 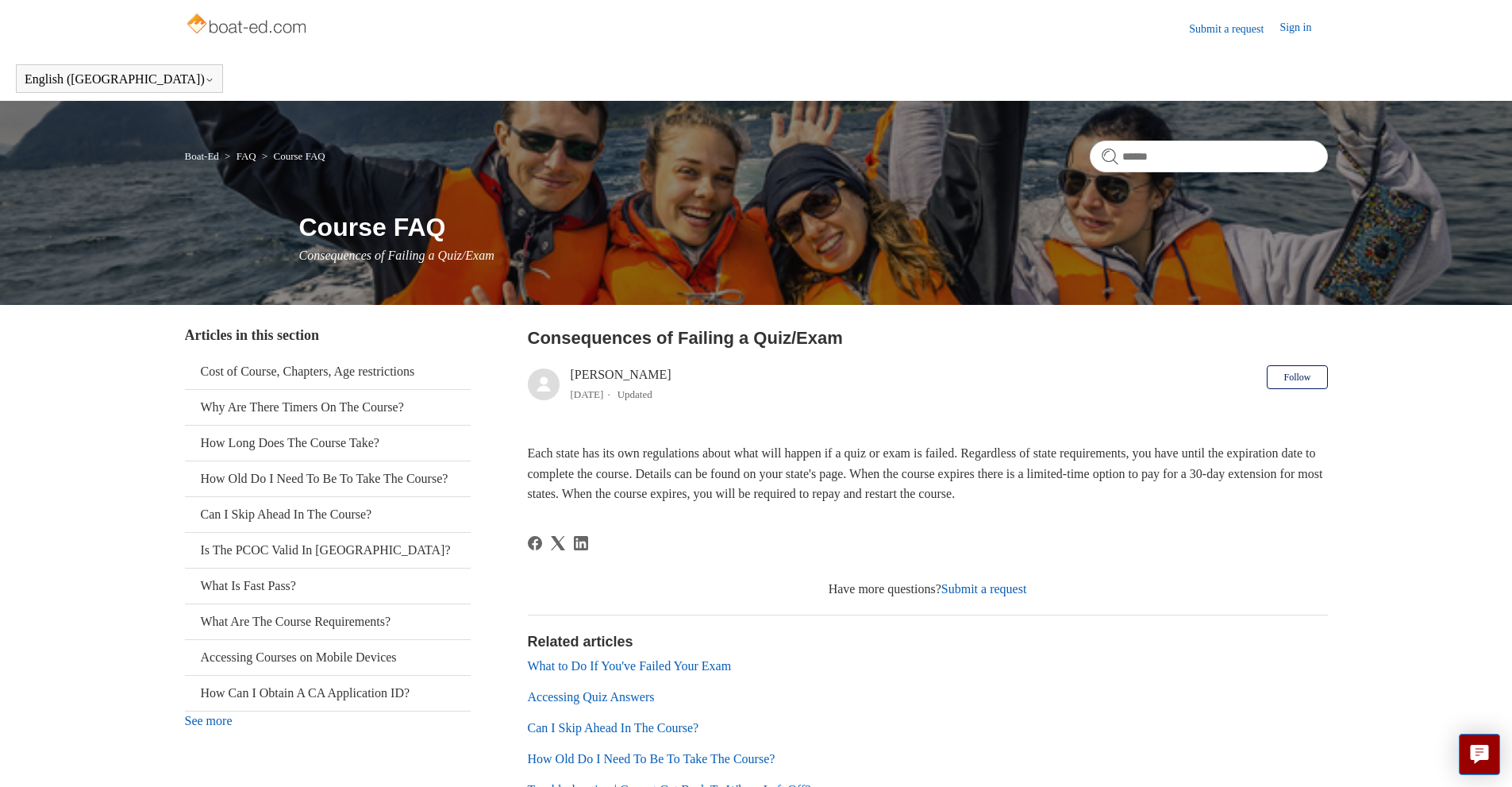 What do you see at coordinates (292, 156) in the screenshot?
I see `li: Course FAQ` at bounding box center [292, 156].